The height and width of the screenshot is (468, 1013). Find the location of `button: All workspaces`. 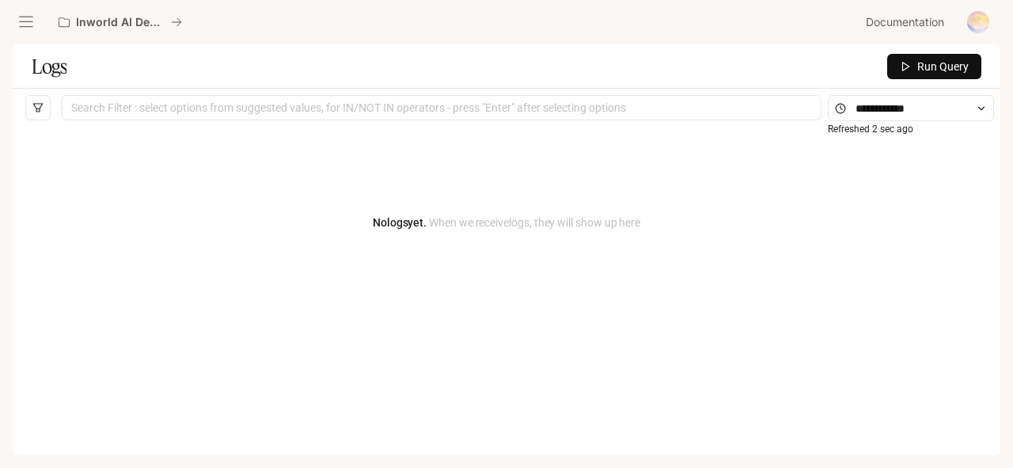

button: All workspaces is located at coordinates (120, 22).